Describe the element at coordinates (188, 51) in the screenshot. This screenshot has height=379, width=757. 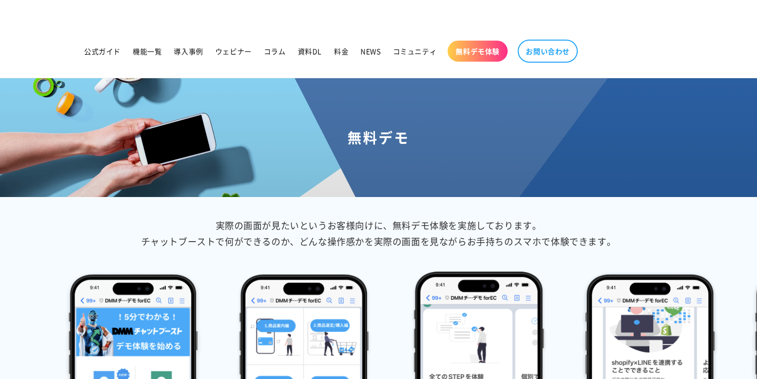
I see `a: 導入事例` at that location.